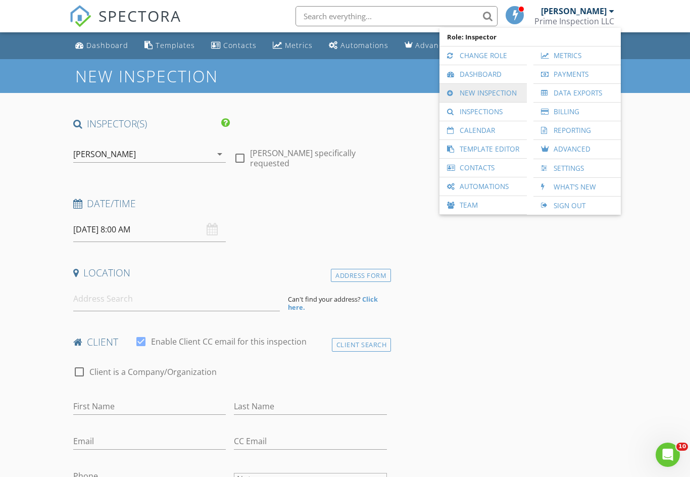 This screenshot has width=690, height=477. I want to click on span: SPECTORA, so click(140, 16).